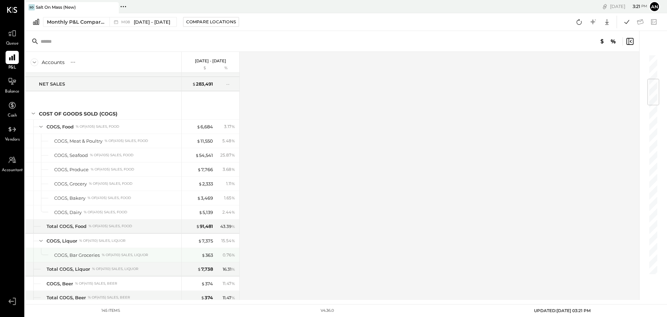 The image size is (667, 317). What do you see at coordinates (206, 183) in the screenshot?
I see `div: 2,333` at bounding box center [206, 183].